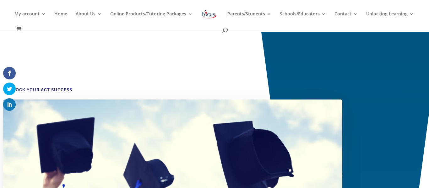 This screenshot has width=429, height=188. I want to click on a: Contact, so click(346, 19).